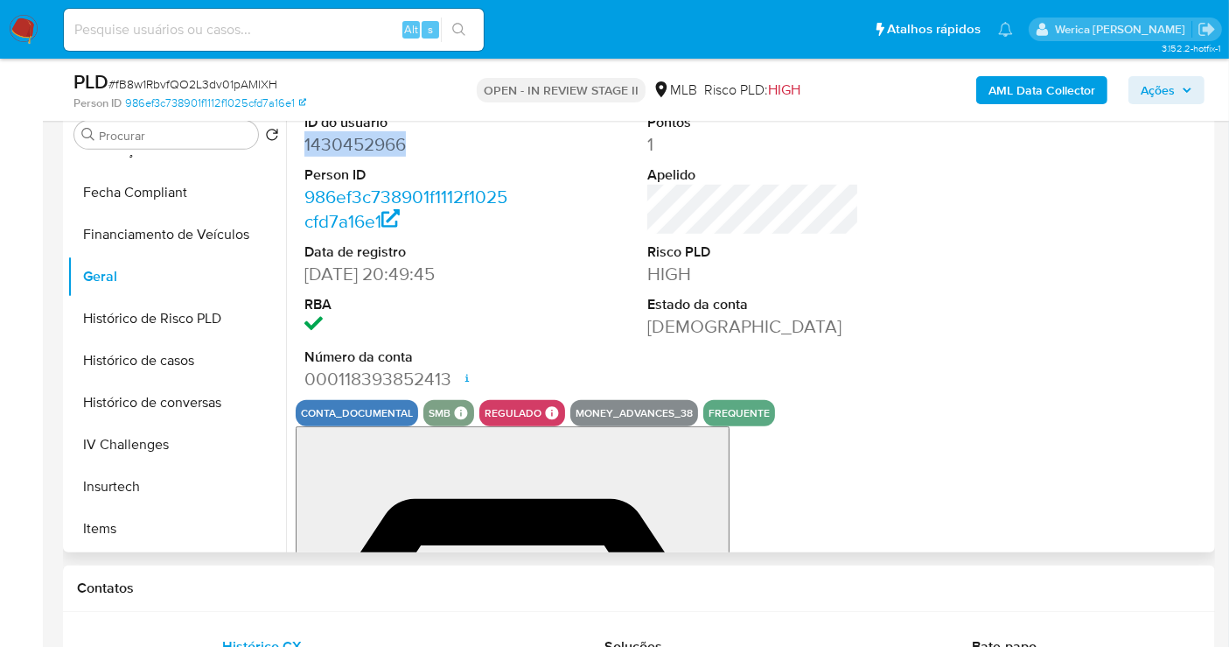 The height and width of the screenshot is (647, 1229). What do you see at coordinates (91, 81) in the screenshot?
I see `b: PLD` at bounding box center [91, 81].